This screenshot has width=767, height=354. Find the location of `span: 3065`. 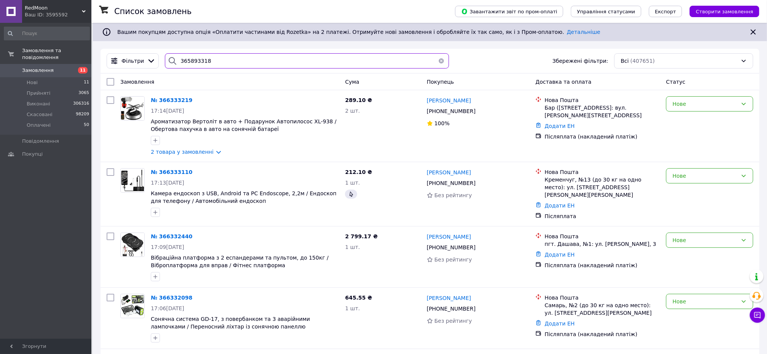

span: 3065 is located at coordinates (84, 93).